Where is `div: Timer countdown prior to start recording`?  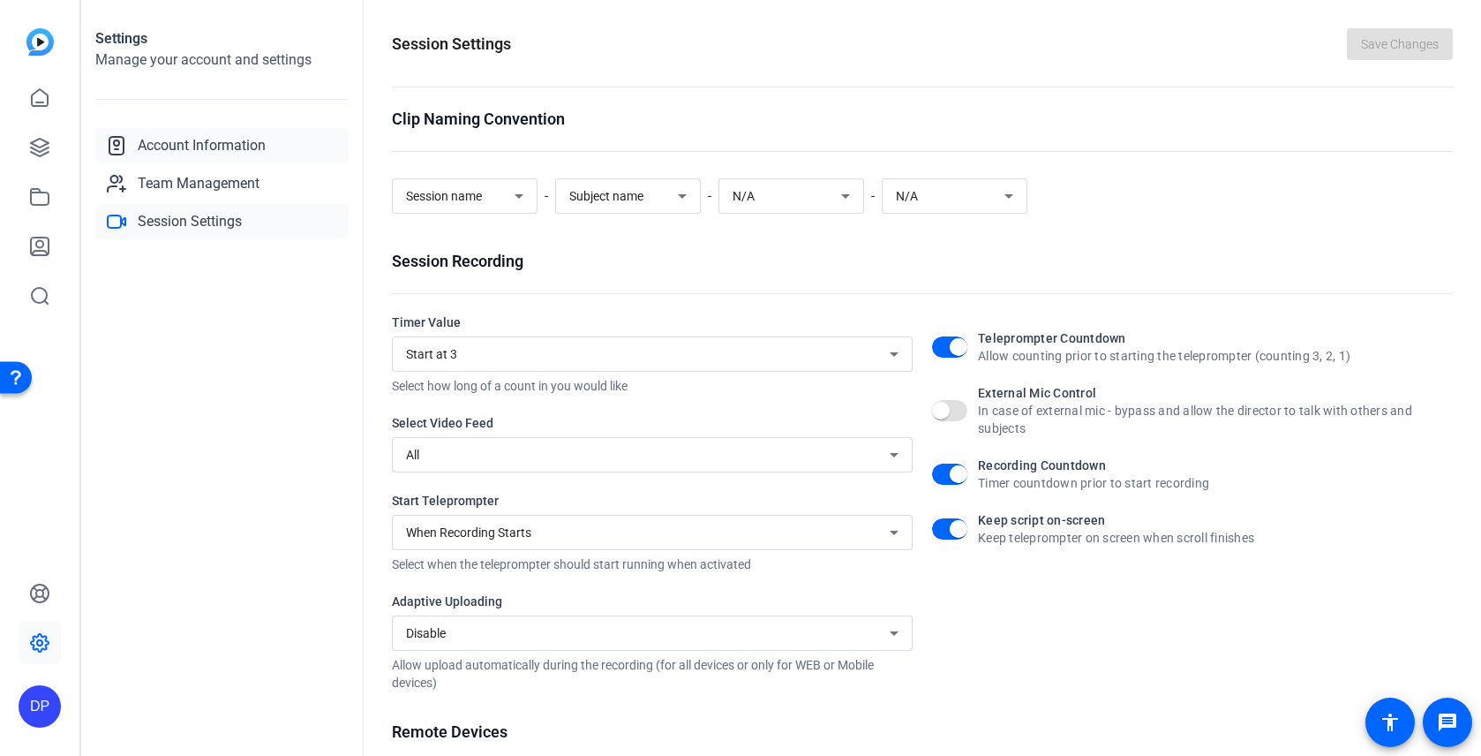
div: Timer countdown prior to start recording is located at coordinates (1094, 483).